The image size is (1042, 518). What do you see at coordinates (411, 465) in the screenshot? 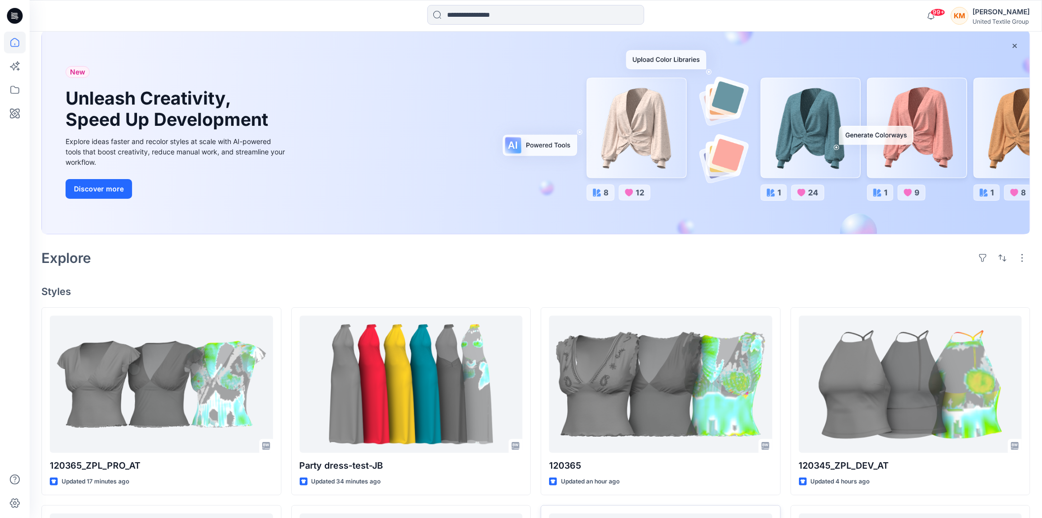
I see `p: Party dress-test-JB` at bounding box center [411, 465].